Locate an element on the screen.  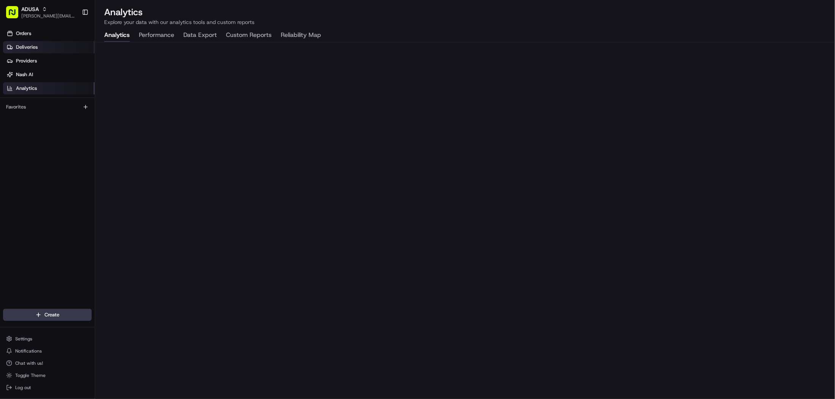
span: Deliveries is located at coordinates (27, 47).